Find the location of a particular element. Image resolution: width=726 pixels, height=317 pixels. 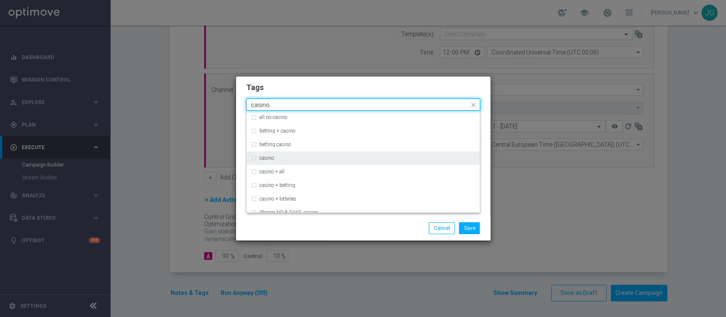

div: betting + casino is located at coordinates (363, 131).